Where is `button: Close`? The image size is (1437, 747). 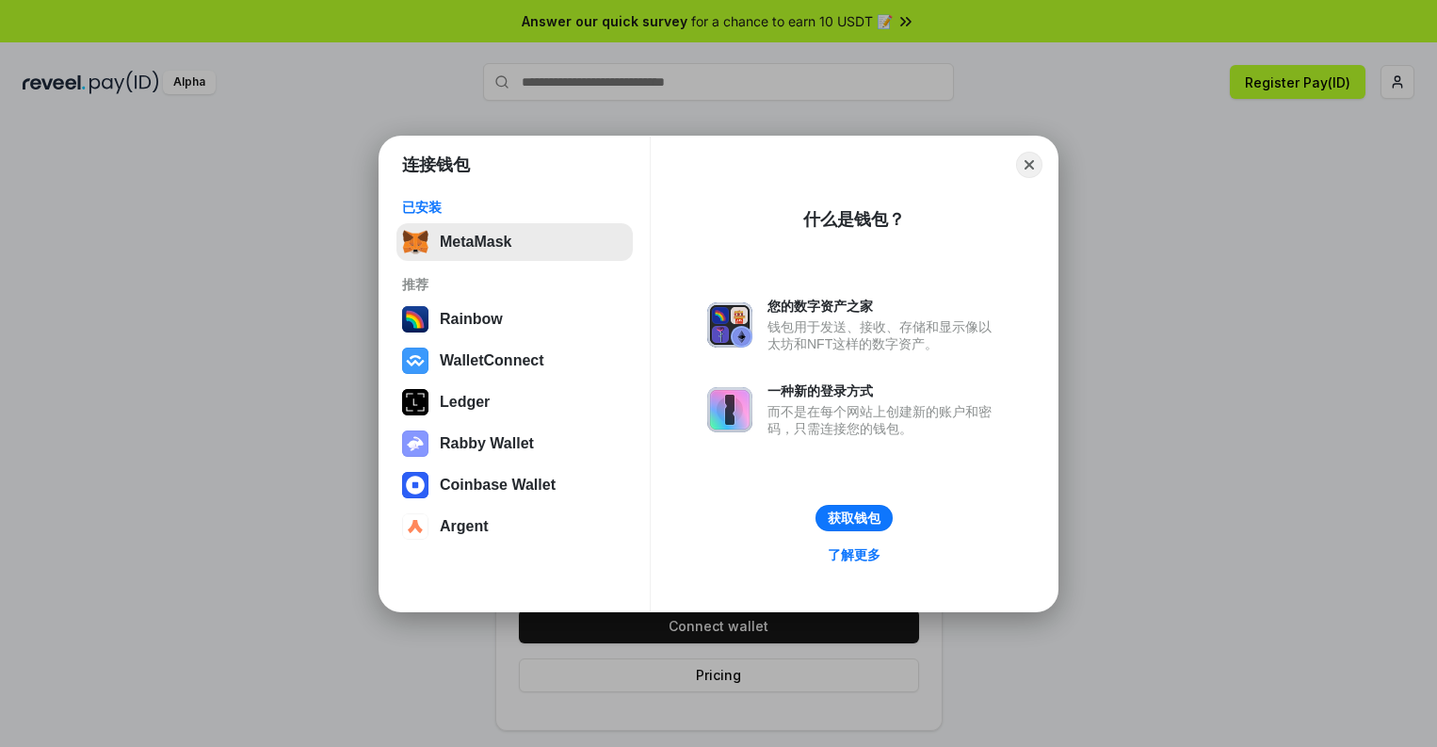 button: Close is located at coordinates (1029, 165).